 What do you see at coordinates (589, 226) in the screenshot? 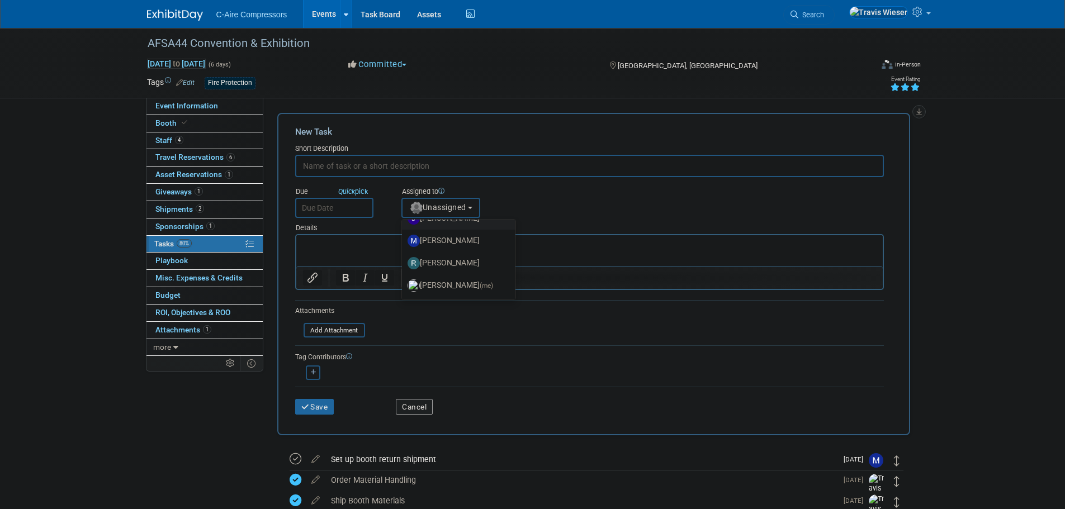
I see `div: Details` at bounding box center [589, 226].